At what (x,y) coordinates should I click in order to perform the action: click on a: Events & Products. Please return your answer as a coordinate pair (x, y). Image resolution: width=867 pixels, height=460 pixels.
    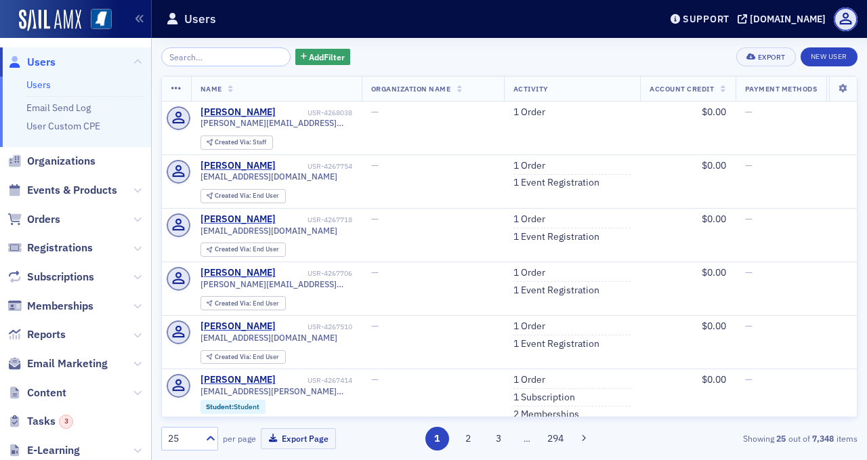
    Looking at the image, I should click on (62, 190).